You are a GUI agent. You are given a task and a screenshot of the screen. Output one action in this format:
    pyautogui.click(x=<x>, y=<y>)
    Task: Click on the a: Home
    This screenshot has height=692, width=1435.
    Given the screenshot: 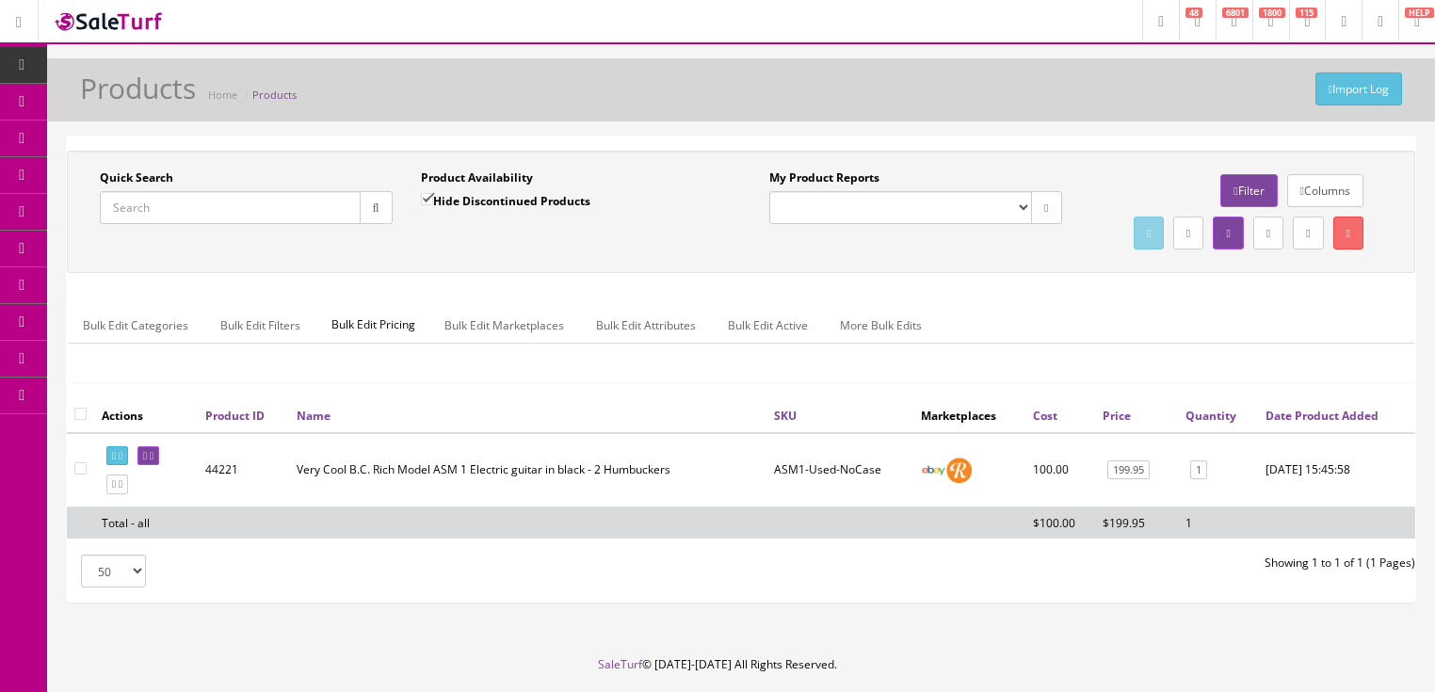 What is the action you would take?
    pyautogui.click(x=222, y=94)
    